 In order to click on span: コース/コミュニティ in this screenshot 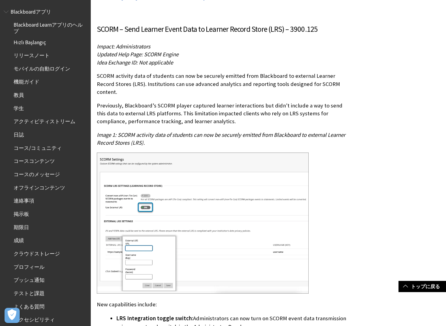, I will do `click(37, 147)`.